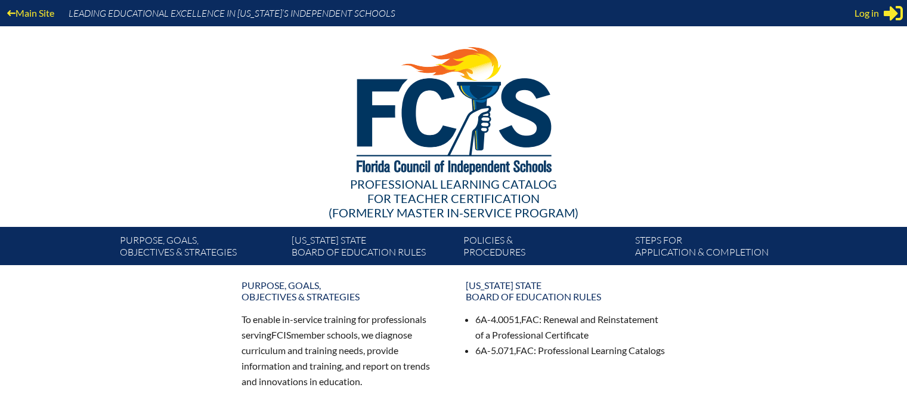 The height and width of the screenshot is (415, 907). I want to click on img: FCISlogo221.eps, so click(453, 107).